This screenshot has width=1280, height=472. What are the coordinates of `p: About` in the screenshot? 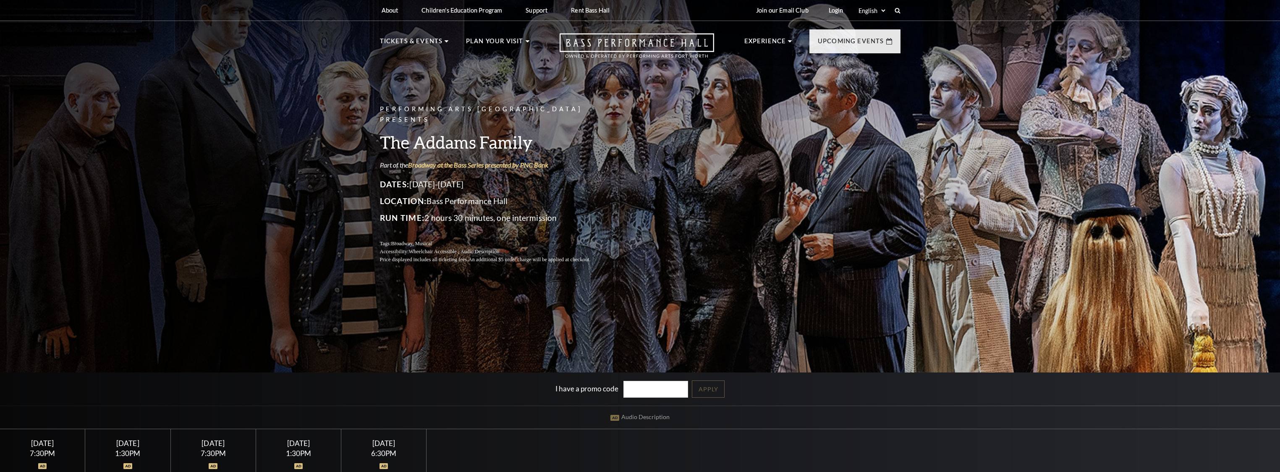 It's located at (390, 10).